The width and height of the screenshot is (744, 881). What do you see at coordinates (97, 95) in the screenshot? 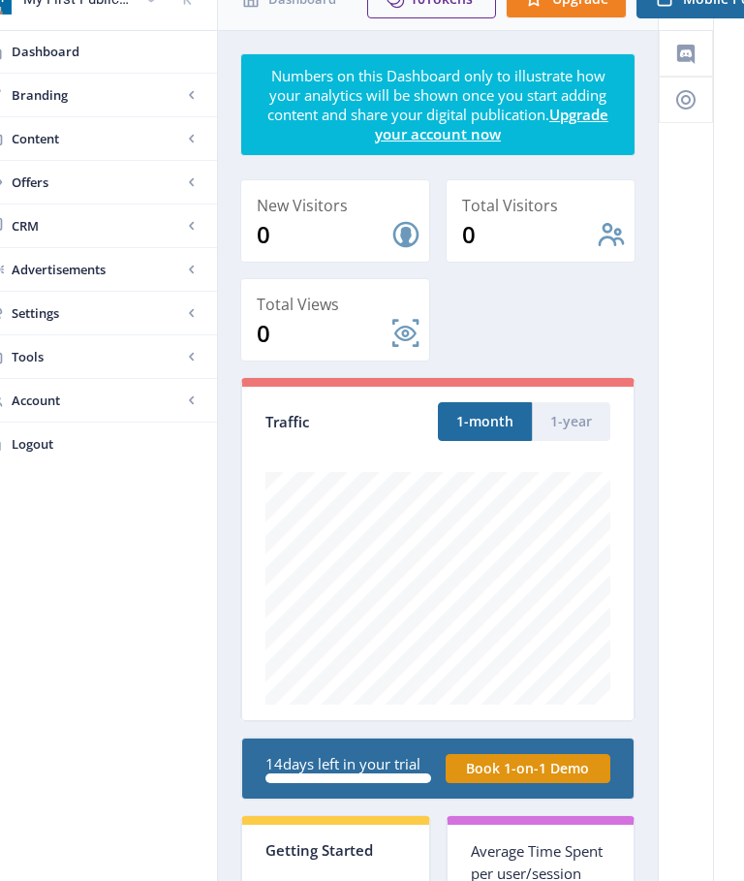
I see `span: Branding` at bounding box center [97, 95].